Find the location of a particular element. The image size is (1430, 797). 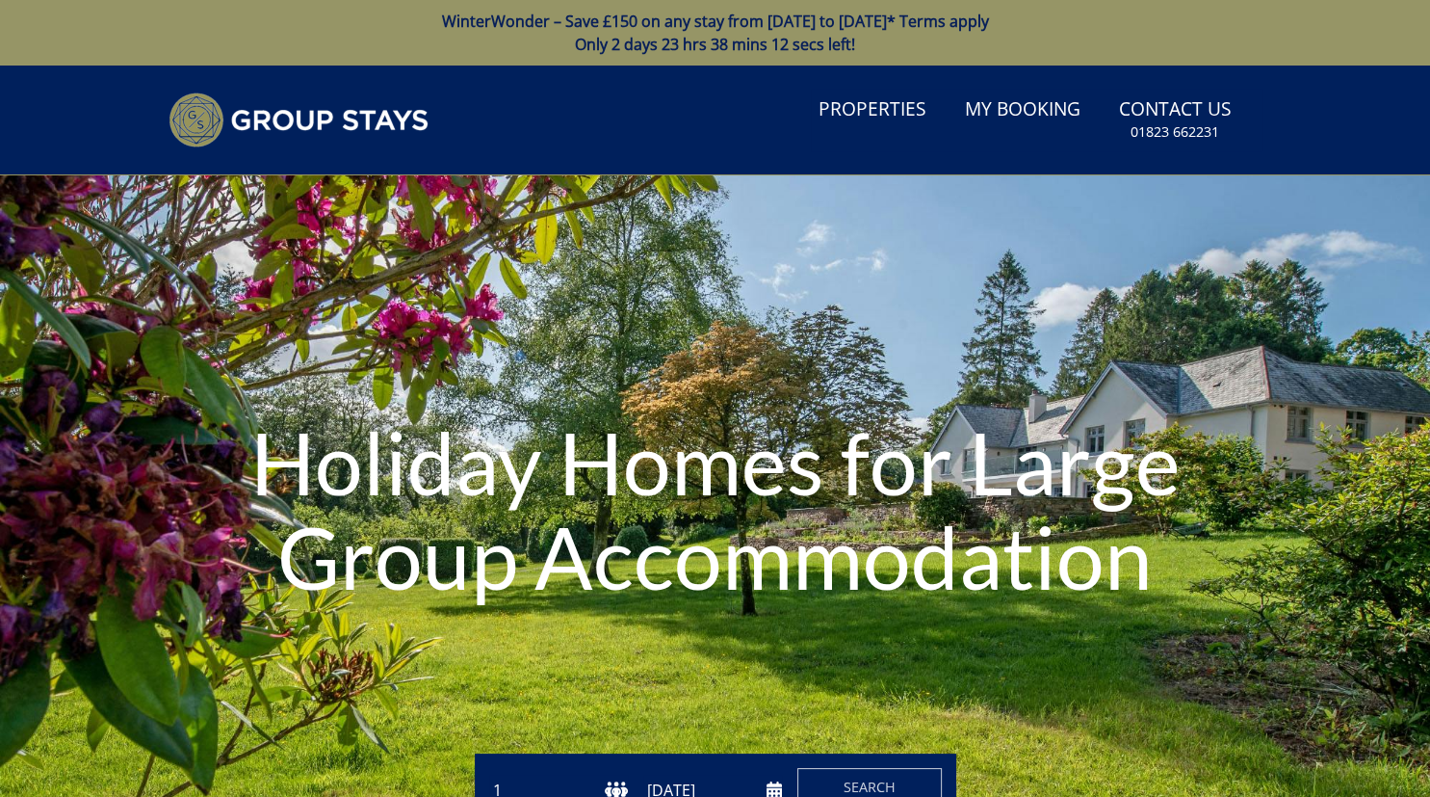

small: 01823 662231 is located at coordinates (1175, 132).